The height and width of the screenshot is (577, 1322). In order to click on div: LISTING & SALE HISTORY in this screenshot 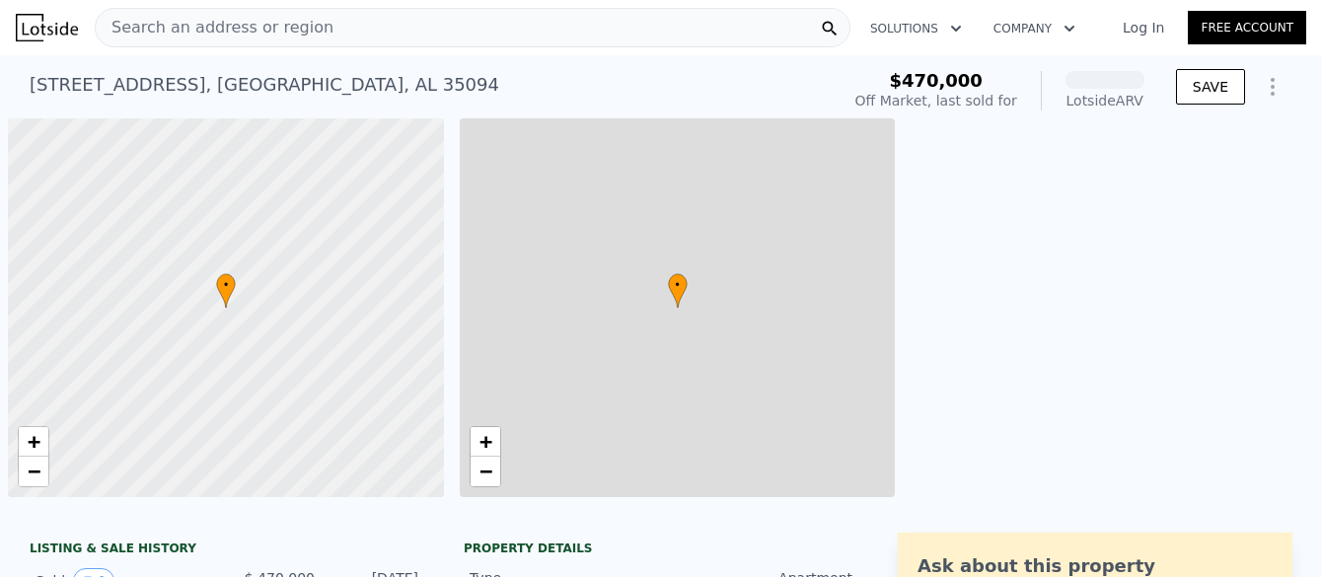, I will do `click(227, 550)`.